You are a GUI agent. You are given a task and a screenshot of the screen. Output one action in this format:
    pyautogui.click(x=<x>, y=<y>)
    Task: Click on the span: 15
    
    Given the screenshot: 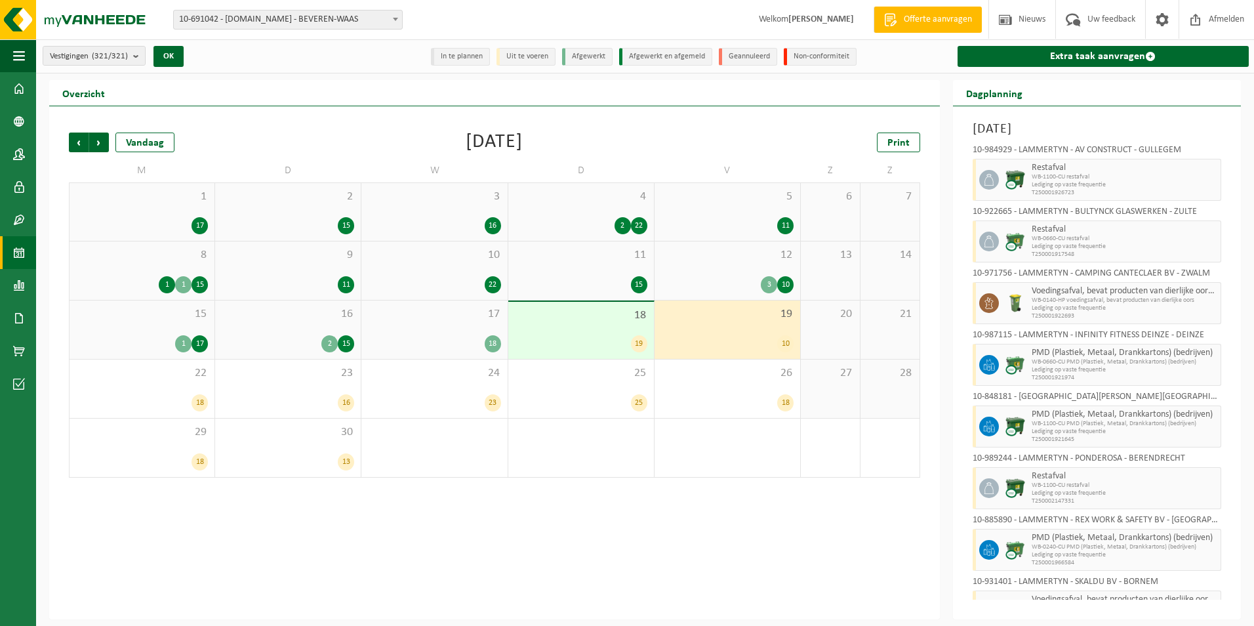 What is the action you would take?
    pyautogui.click(x=142, y=314)
    